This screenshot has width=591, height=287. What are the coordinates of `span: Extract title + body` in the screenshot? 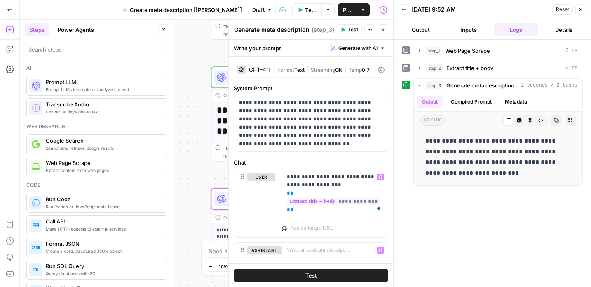 It's located at (470, 68).